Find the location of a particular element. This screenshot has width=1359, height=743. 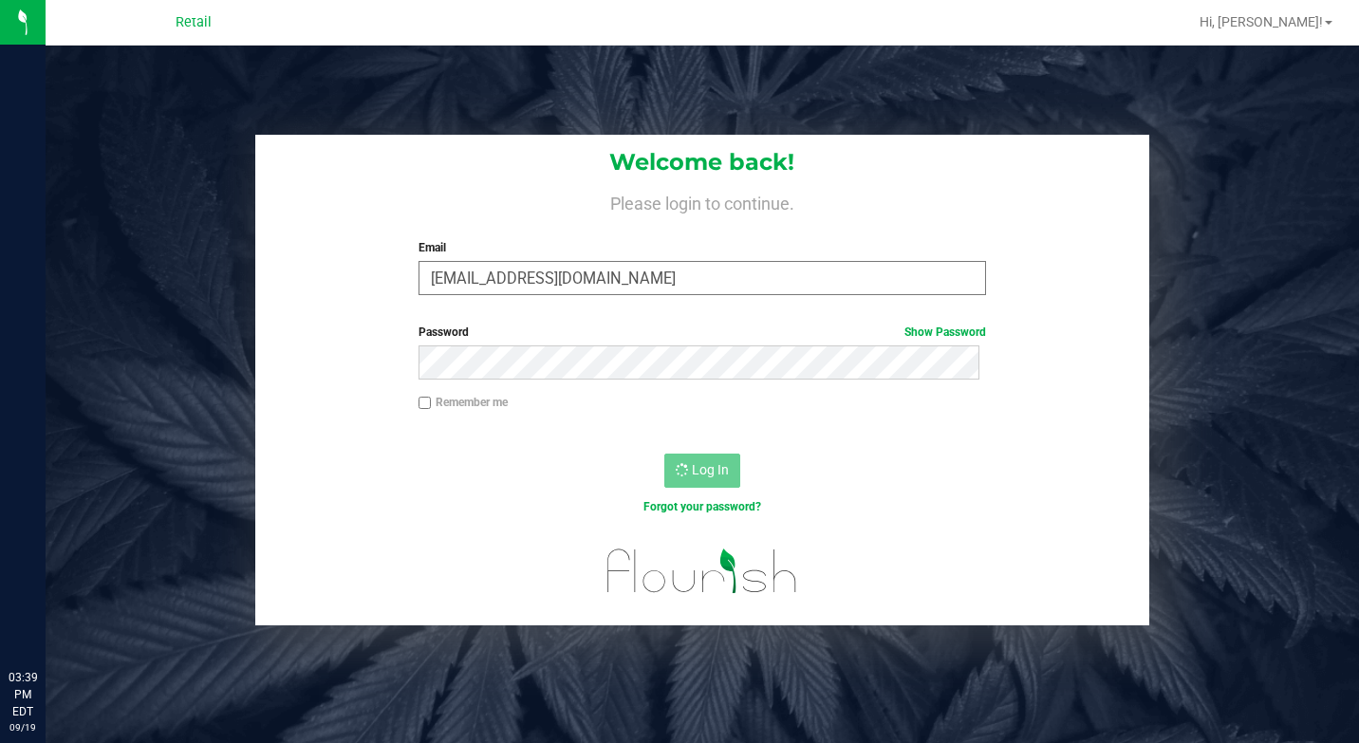

label: Remember me is located at coordinates (463, 402).